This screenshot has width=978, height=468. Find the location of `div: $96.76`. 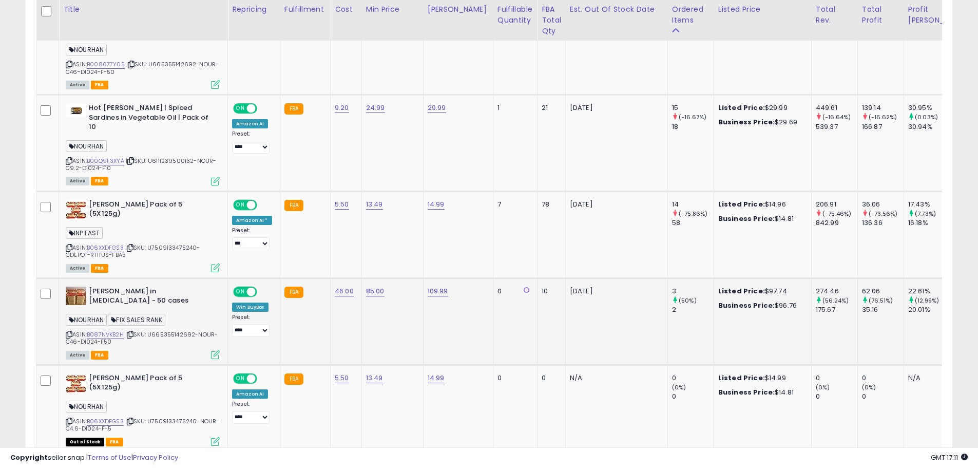

div: $96.76 is located at coordinates (761, 306).